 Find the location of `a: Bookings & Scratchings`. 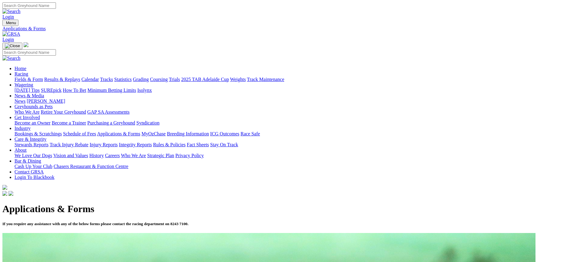

a: Bookings & Scratchings is located at coordinates (38, 134).